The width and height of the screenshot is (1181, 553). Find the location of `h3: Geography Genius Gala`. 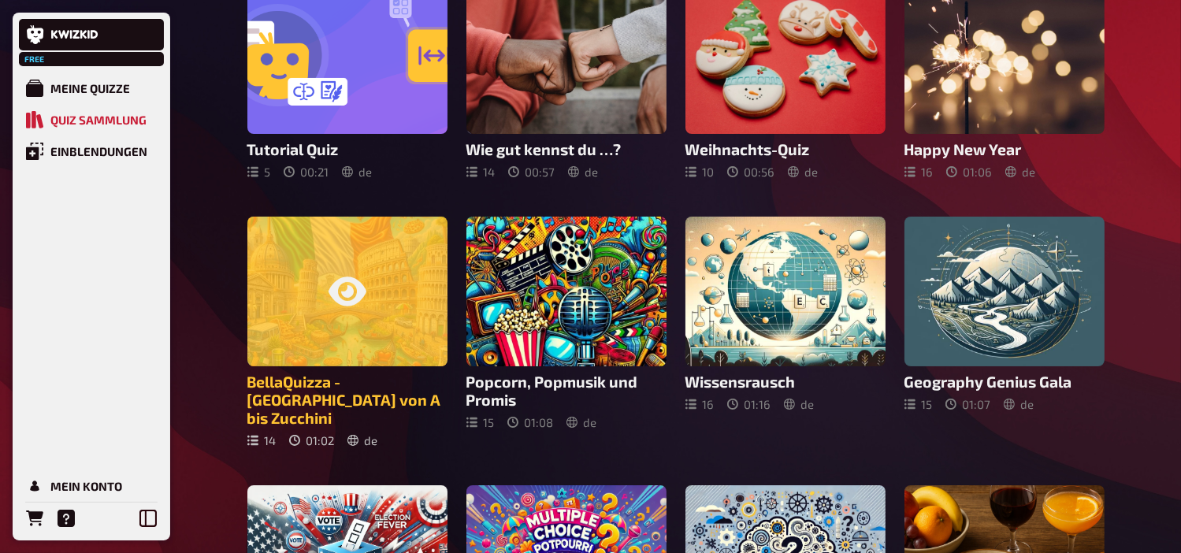

h3: Geography Genius Gala is located at coordinates (1005, 381).